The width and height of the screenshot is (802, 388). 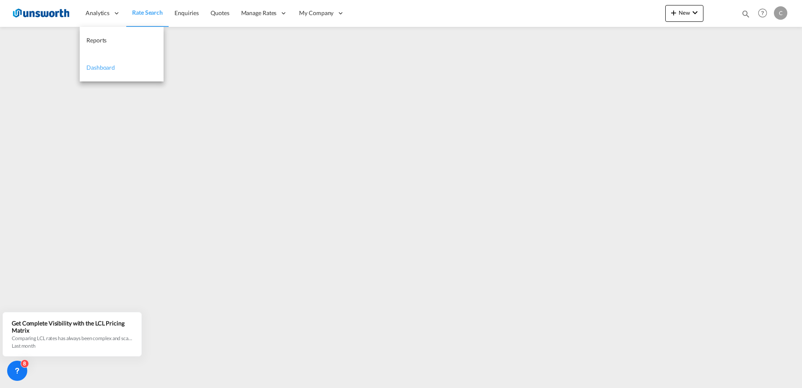 What do you see at coordinates (187, 13) in the screenshot?
I see `span: Enquiries` at bounding box center [187, 13].